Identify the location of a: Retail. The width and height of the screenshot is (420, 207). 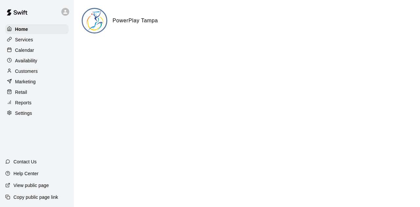
(37, 92).